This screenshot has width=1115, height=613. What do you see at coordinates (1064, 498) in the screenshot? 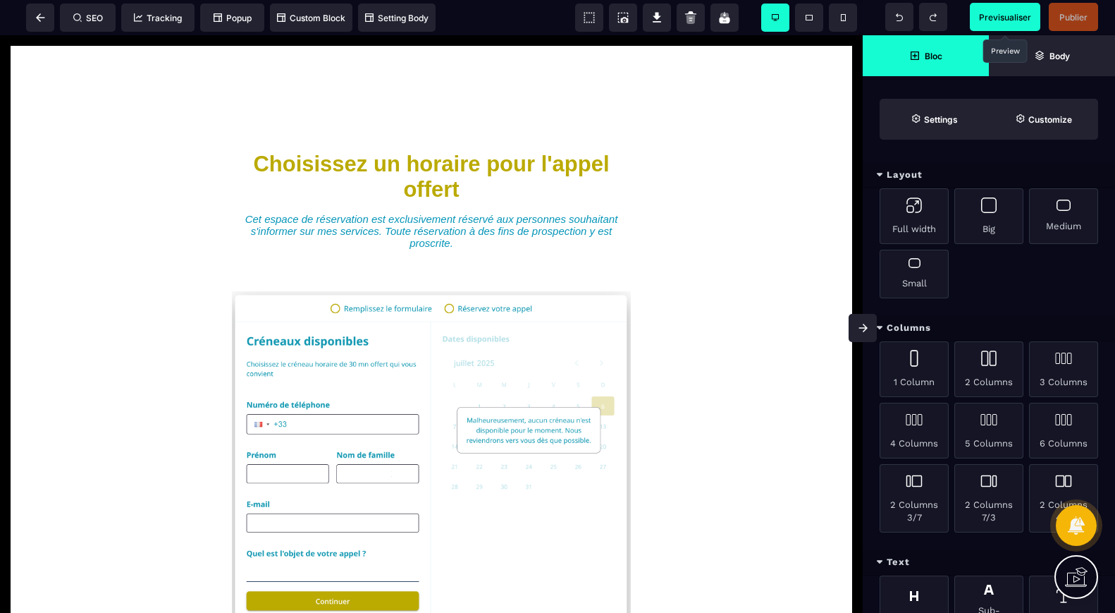
I see `div: 2 Columns 4/5` at bounding box center [1064, 498].